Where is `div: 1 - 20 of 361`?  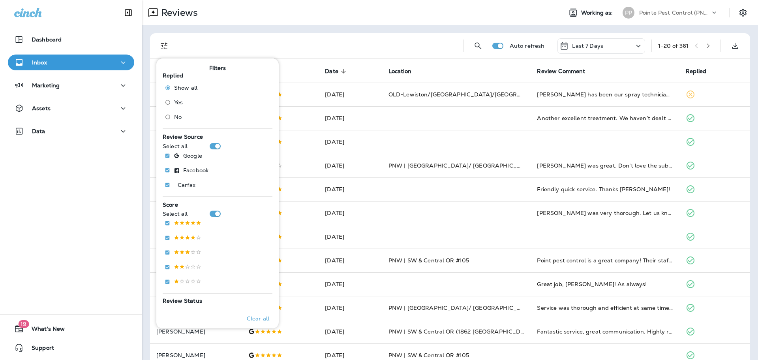 div: 1 - 20 of 361 is located at coordinates (674, 46).